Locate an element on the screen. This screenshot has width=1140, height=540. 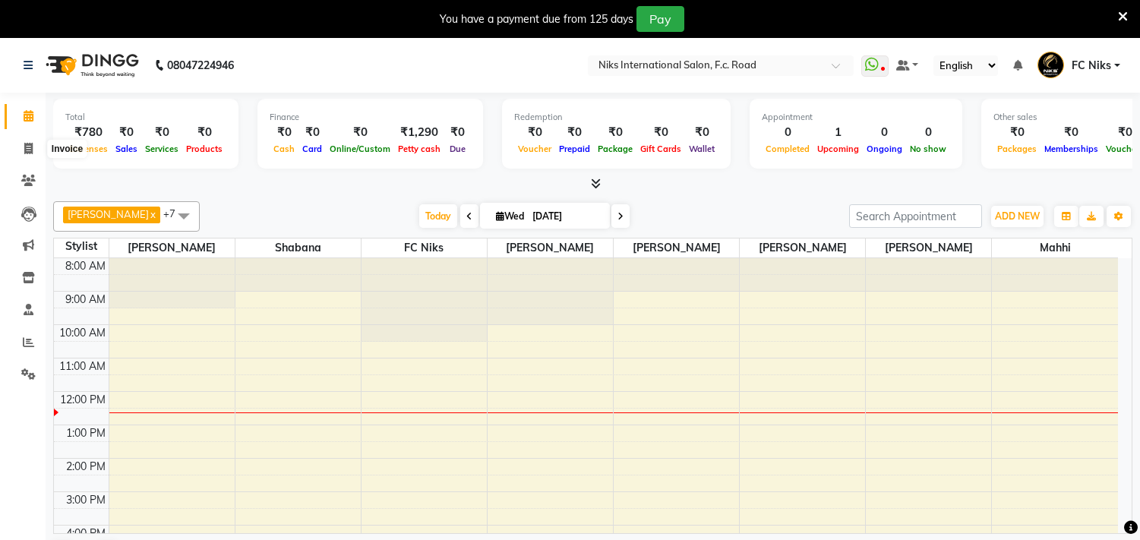
span: Due is located at coordinates (457, 149).